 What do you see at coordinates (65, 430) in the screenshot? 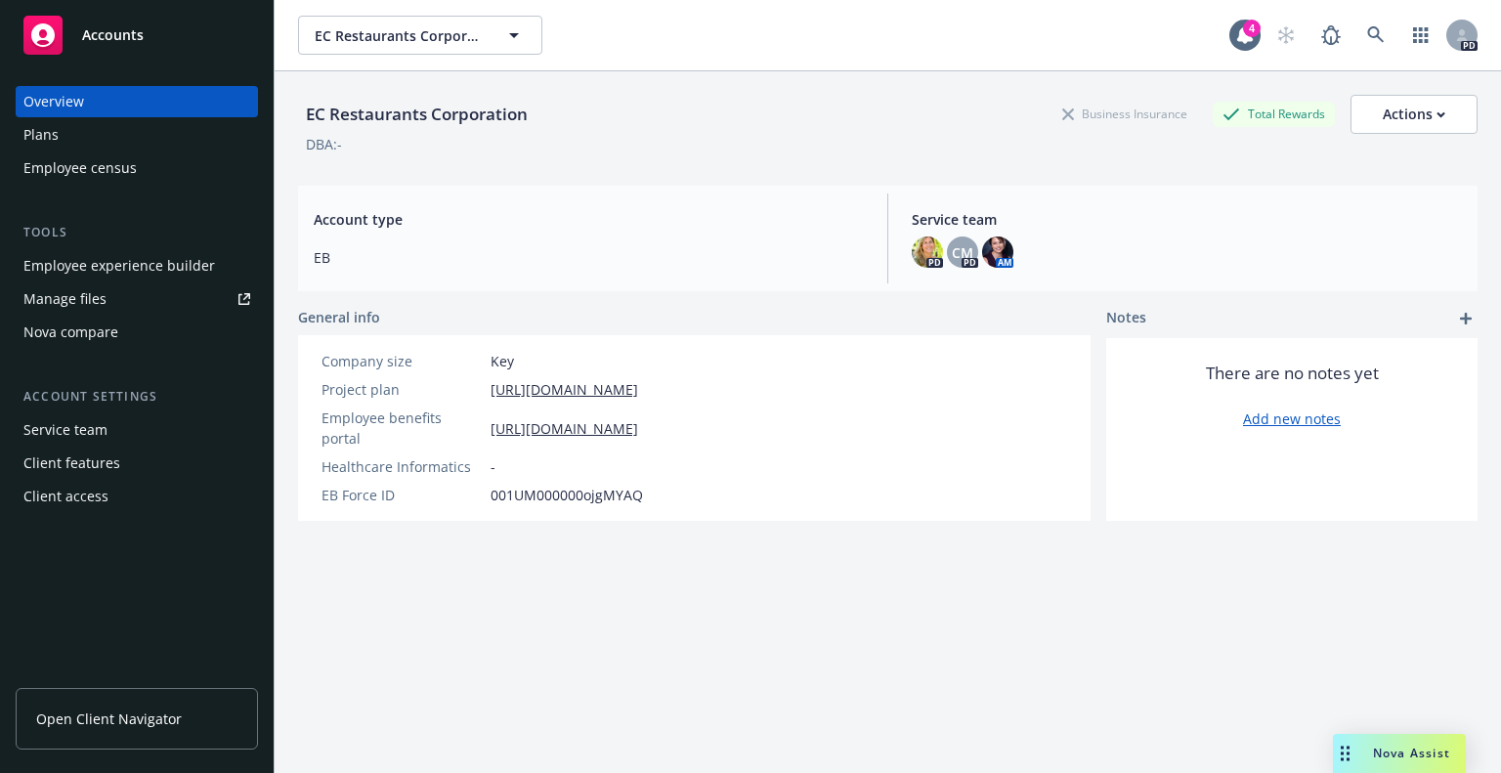
I see `div: Service team` at bounding box center [65, 430].